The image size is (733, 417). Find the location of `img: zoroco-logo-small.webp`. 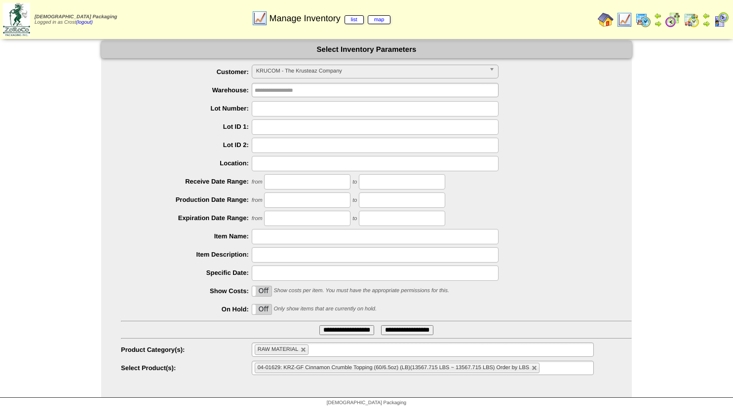

img: zoroco-logo-small.webp is located at coordinates (16, 19).